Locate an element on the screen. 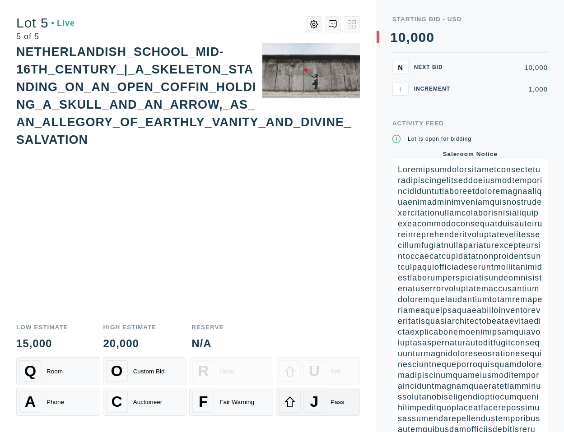 The image size is (564, 432). button: N is located at coordinates (400, 68).